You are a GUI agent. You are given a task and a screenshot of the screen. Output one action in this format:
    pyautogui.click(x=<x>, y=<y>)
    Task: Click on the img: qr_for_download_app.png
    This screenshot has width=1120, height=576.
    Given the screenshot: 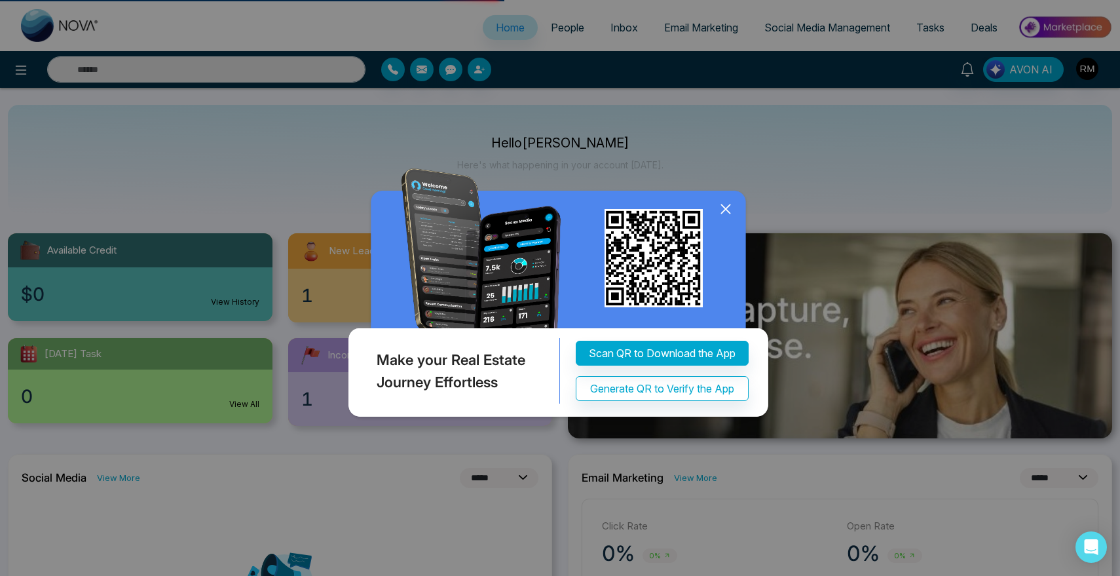 What is the action you would take?
    pyautogui.click(x=654, y=258)
    